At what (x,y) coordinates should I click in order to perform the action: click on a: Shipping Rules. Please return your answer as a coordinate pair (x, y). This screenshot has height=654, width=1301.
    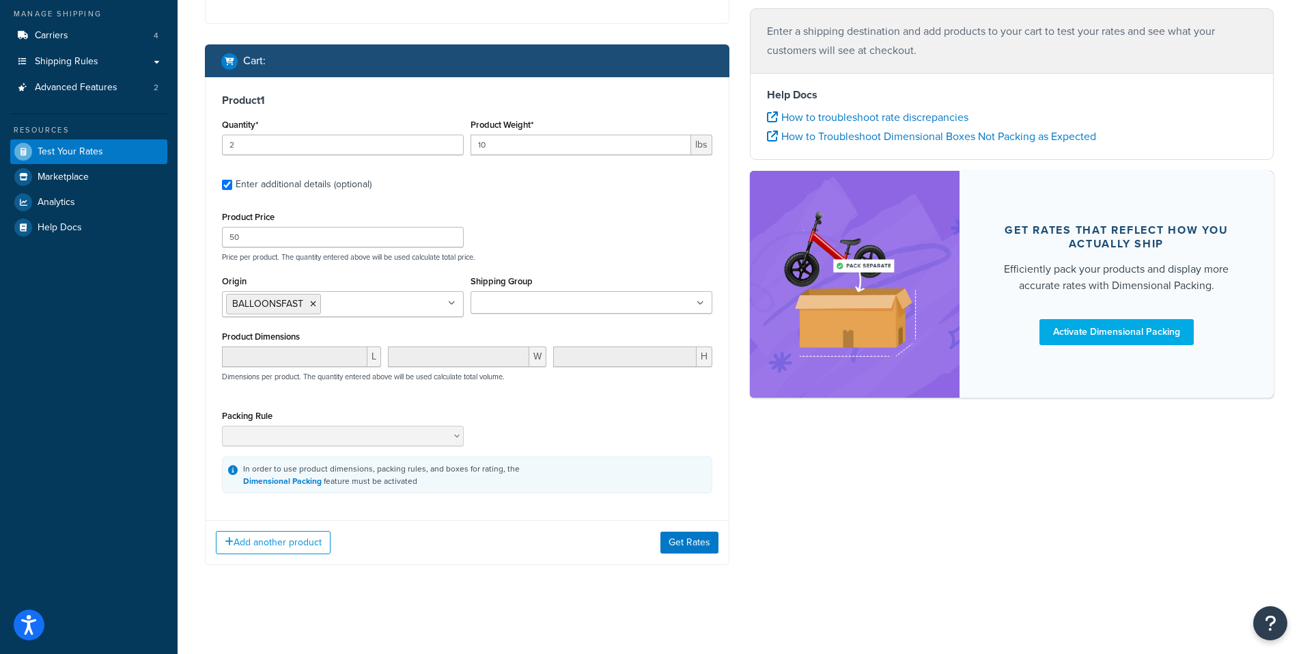
    Looking at the image, I should click on (89, 61).